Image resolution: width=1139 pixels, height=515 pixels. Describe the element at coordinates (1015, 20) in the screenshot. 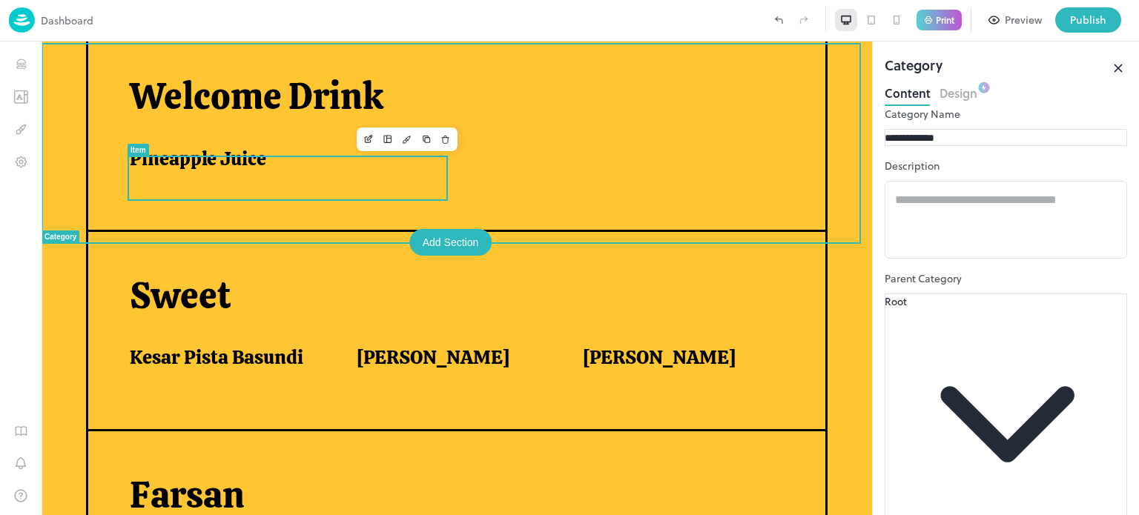

I see `button: Preview` at that location.